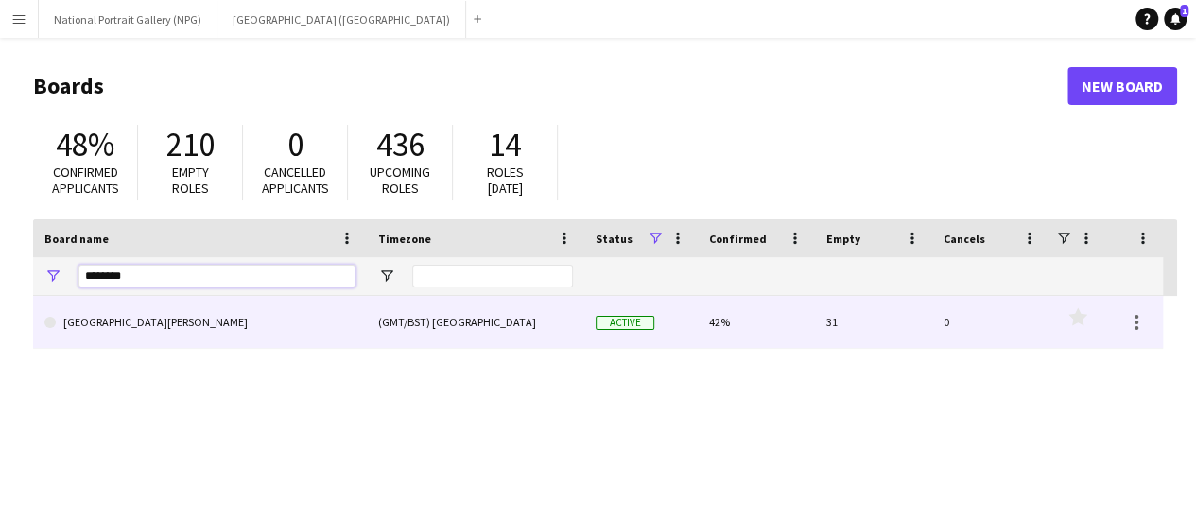  I want to click on span: 48%, so click(85, 145).